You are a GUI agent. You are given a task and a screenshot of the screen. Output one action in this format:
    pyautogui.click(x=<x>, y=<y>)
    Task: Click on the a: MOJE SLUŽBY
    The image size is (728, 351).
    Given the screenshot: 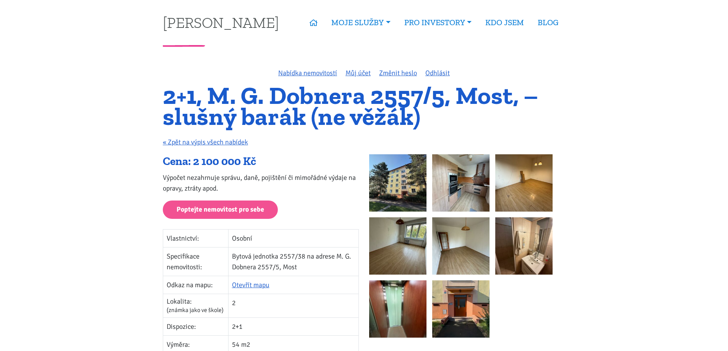 What is the action you would take?
    pyautogui.click(x=361, y=23)
    